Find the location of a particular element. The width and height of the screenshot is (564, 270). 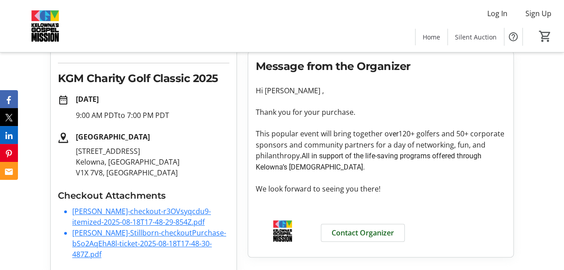

a: Silent Auction is located at coordinates (476, 37).